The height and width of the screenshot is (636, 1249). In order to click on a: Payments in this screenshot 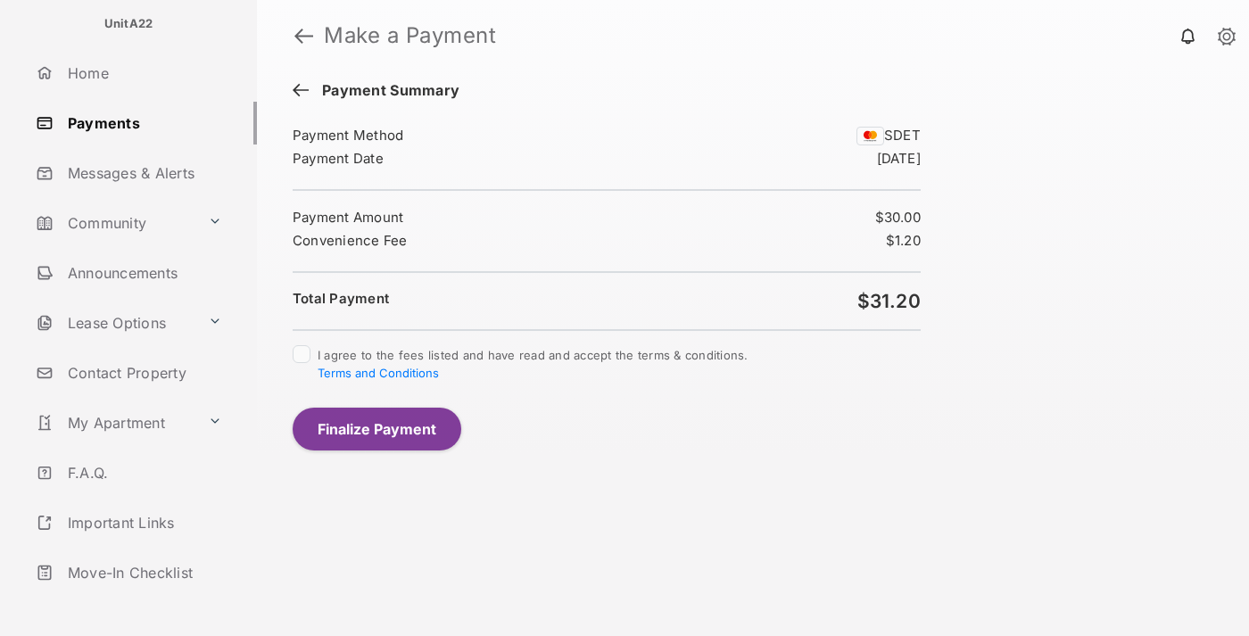, I will do `click(143, 123)`.